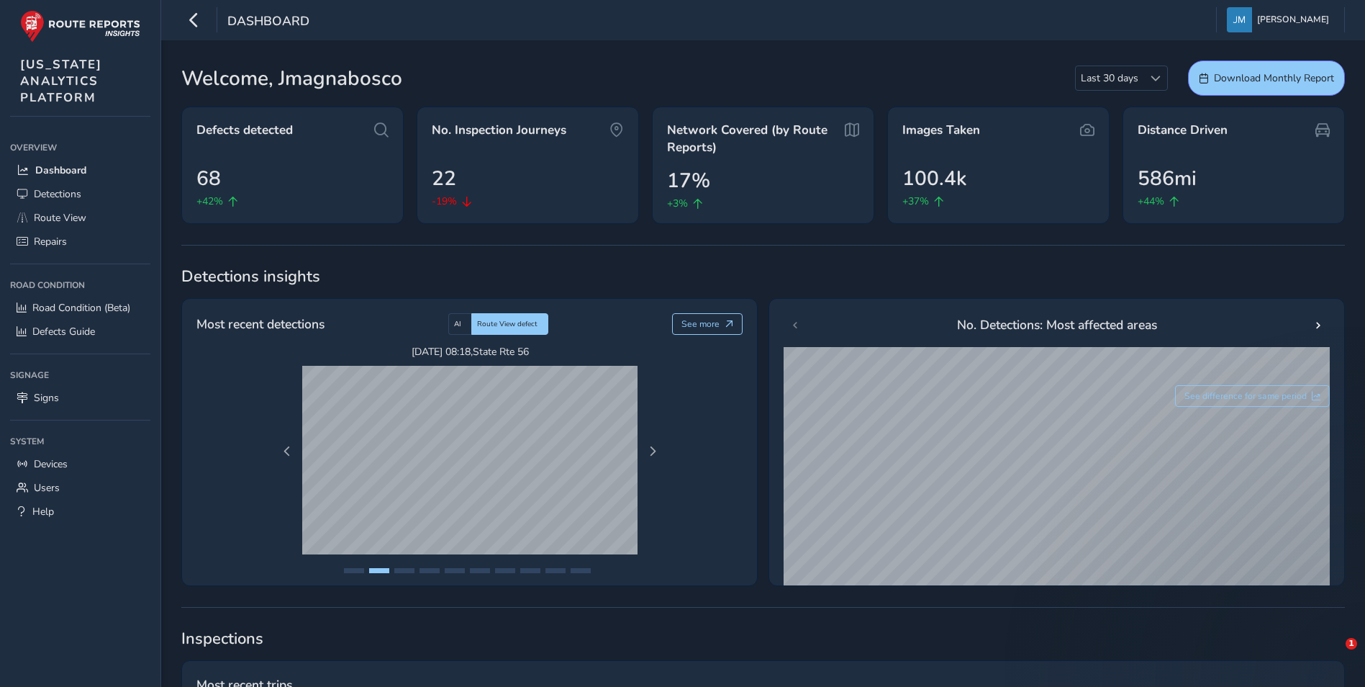 This screenshot has height=687, width=1365. What do you see at coordinates (455, 570) in the screenshot?
I see `button: Page 5` at bounding box center [455, 570].